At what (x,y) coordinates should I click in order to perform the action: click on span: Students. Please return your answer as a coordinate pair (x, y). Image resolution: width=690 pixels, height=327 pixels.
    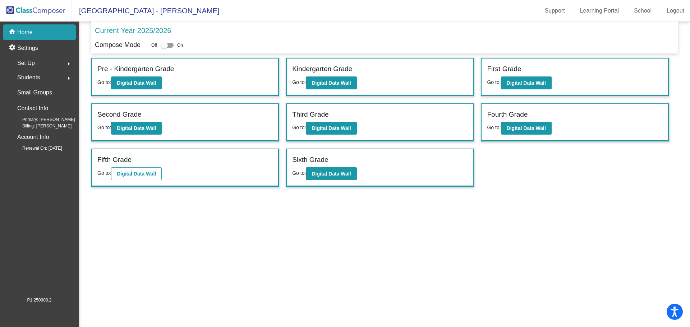
    Looking at the image, I should click on (28, 78).